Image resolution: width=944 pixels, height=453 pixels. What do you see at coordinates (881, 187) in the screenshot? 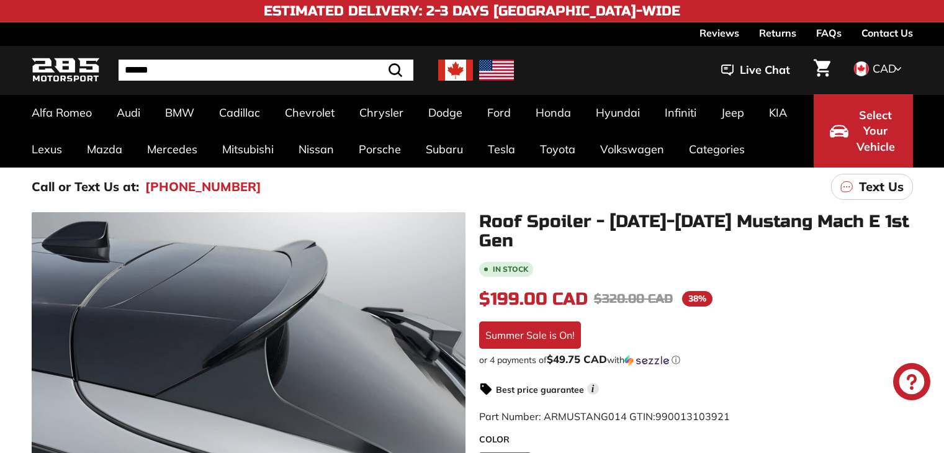
I see `p: Text Us` at bounding box center [881, 187].